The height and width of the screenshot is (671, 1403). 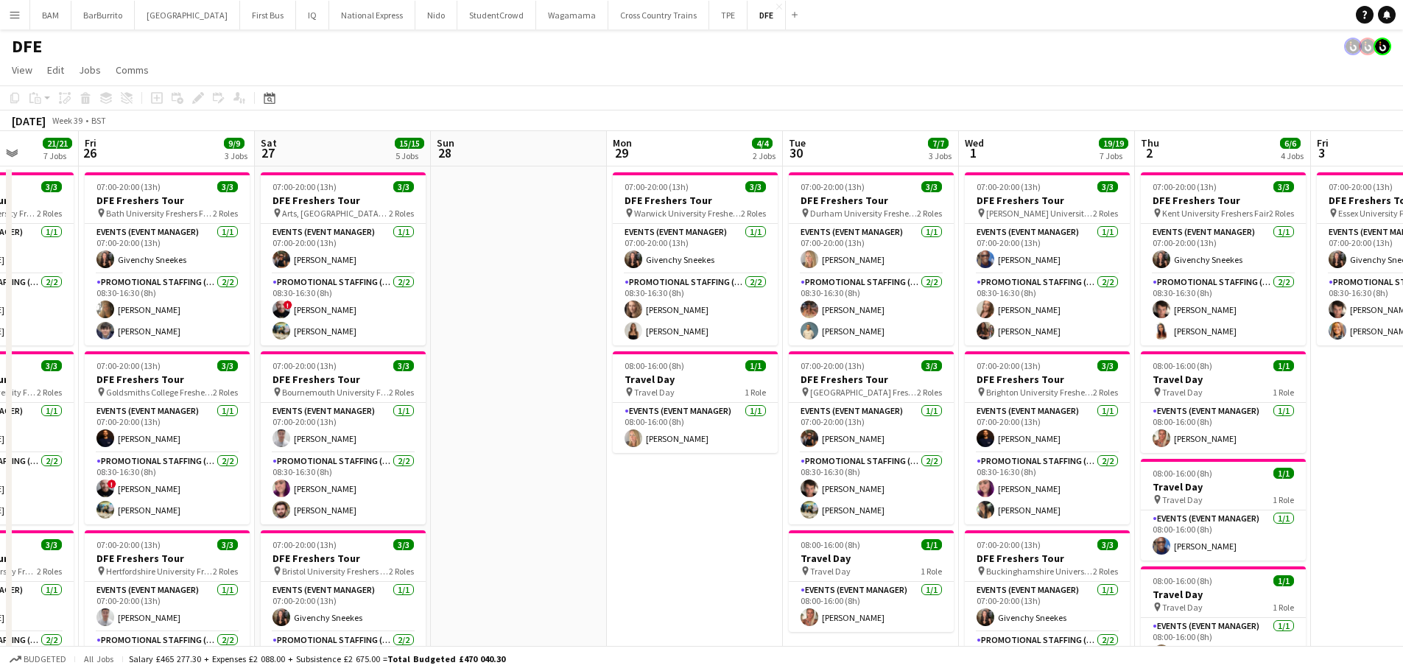 I want to click on button: National Express, so click(x=372, y=15).